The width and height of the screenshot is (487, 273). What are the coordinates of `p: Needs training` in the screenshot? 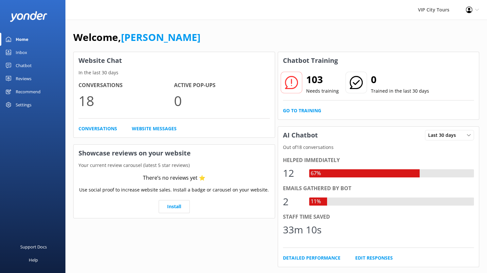 It's located at (322, 91).